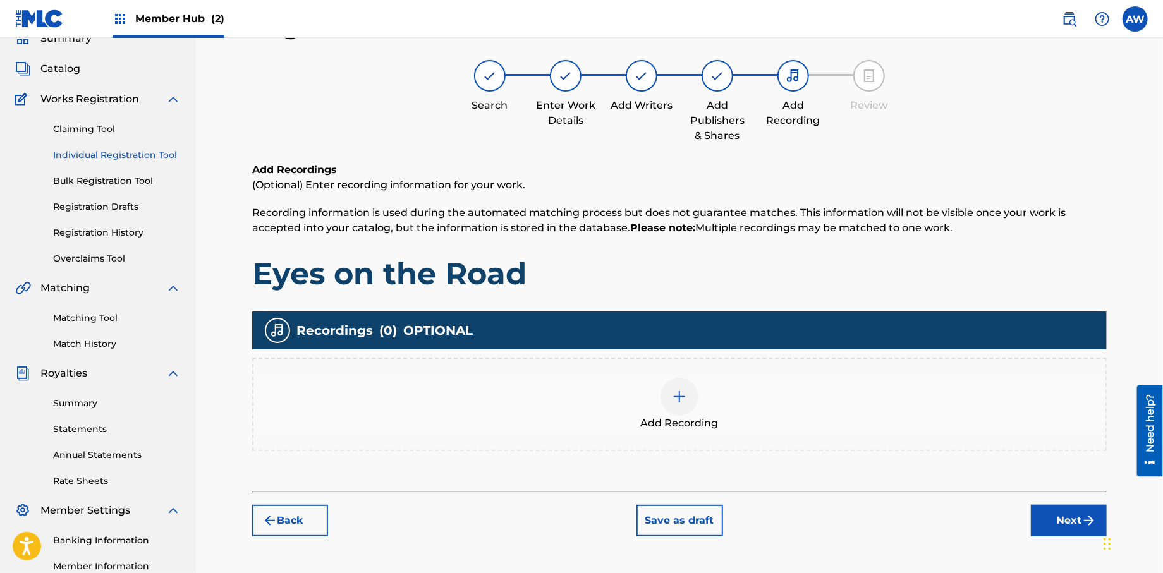 Image resolution: width=1163 pixels, height=573 pixels. Describe the element at coordinates (869, 106) in the screenshot. I see `div: Review` at that location.